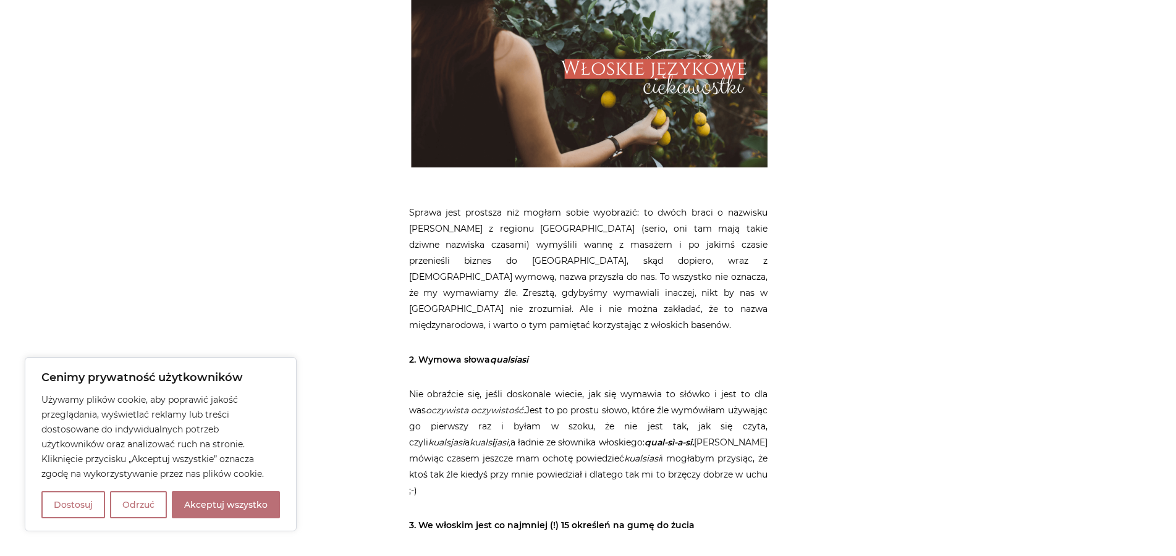 Image resolution: width=1176 pixels, height=556 pixels. Describe the element at coordinates (161, 378) in the screenshot. I see `p: Cenimy prywatność użytkowników` at that location.